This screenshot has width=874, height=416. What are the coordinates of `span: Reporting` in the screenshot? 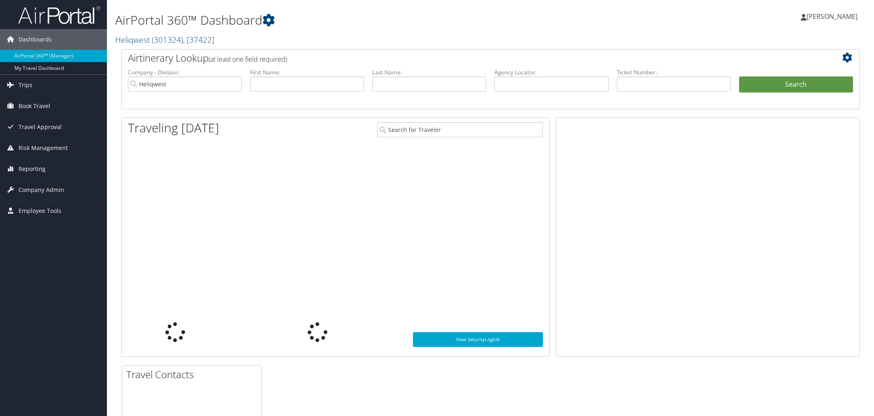 It's located at (32, 169).